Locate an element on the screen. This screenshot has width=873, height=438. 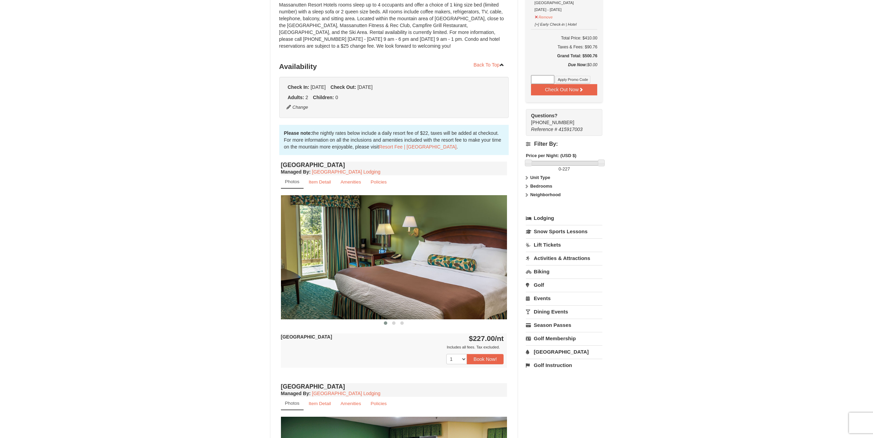
span: 2 is located at coordinates (307, 97).